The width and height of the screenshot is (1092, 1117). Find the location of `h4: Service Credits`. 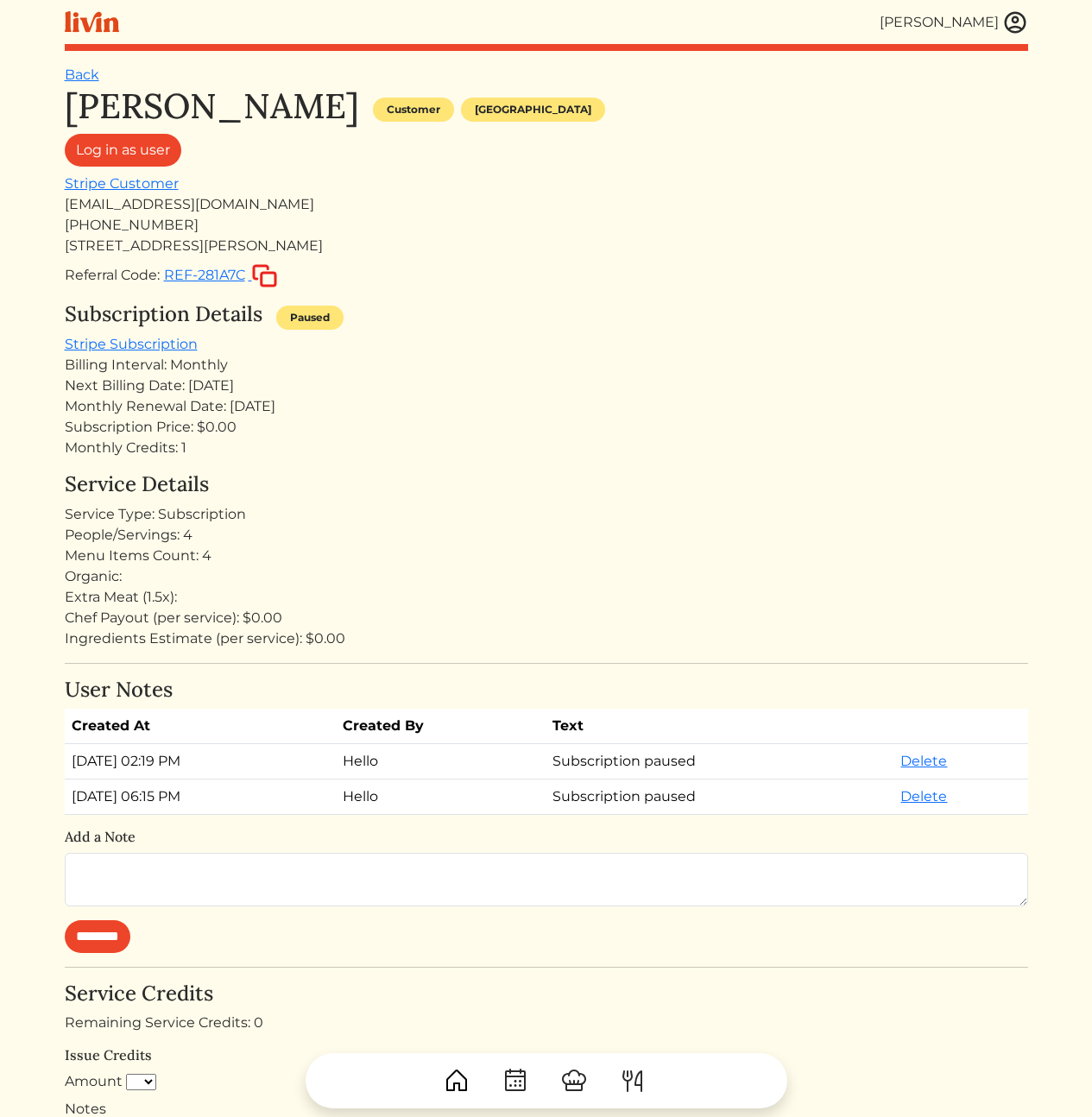

h4: Service Credits is located at coordinates (546, 993).